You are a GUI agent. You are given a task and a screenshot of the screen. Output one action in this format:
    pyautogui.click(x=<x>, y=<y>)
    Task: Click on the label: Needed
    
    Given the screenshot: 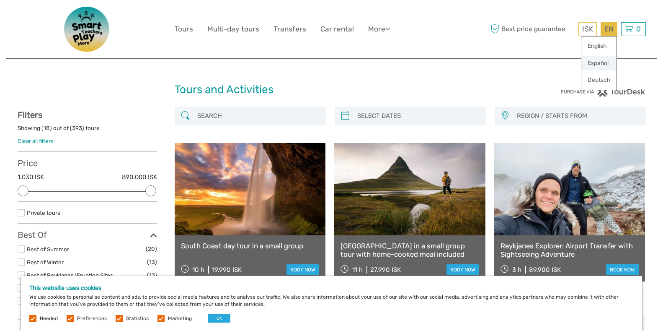 What is the action you would take?
    pyautogui.click(x=49, y=318)
    